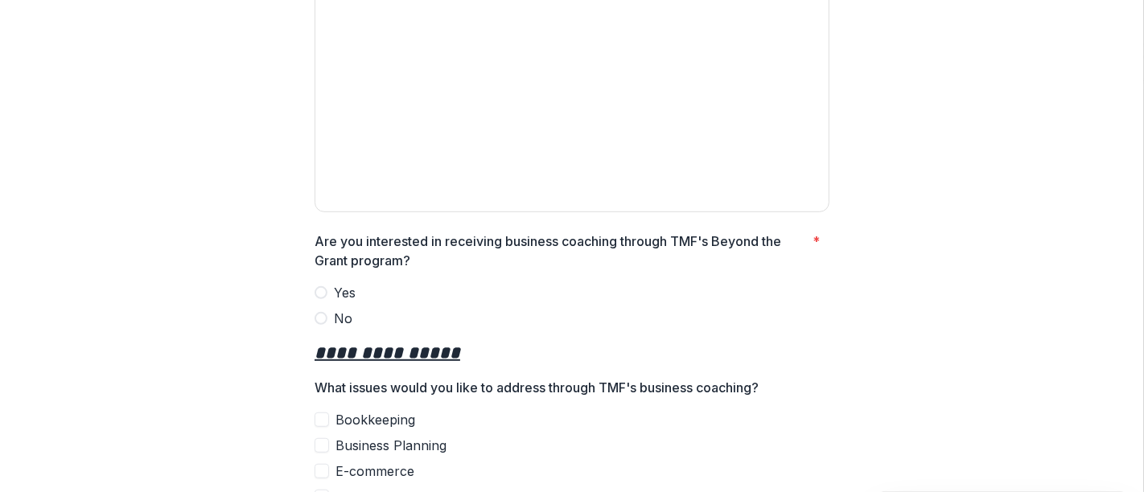 This screenshot has height=492, width=1144. Describe the element at coordinates (343, 318) in the screenshot. I see `span: No` at that location.